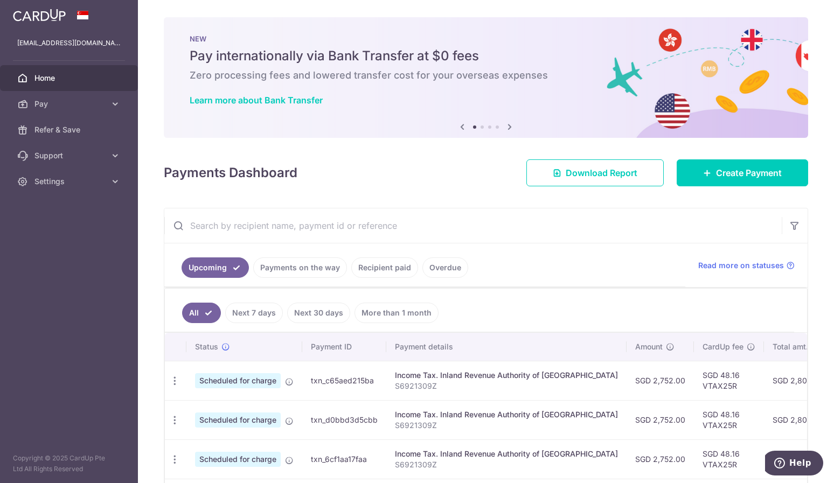  Describe the element at coordinates (206, 347) in the screenshot. I see `span: Status` at that location.